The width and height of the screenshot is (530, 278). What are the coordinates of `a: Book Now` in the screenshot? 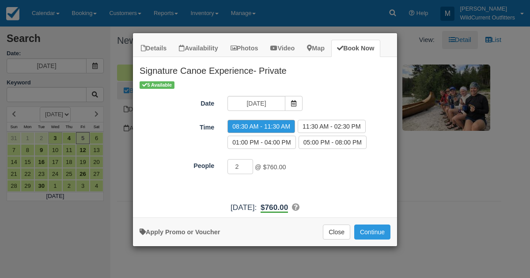 It's located at (356, 48).